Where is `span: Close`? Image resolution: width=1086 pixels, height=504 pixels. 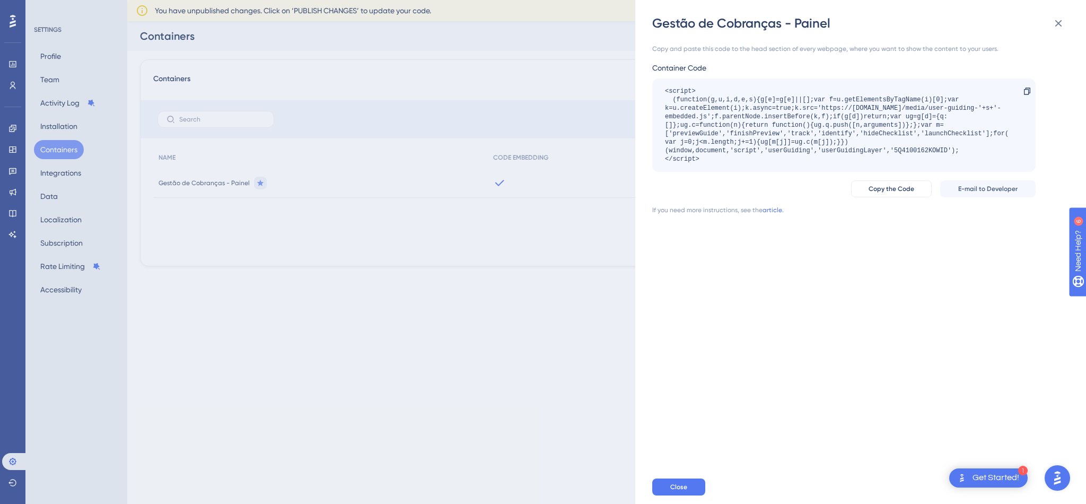 span: Close is located at coordinates (679, 487).